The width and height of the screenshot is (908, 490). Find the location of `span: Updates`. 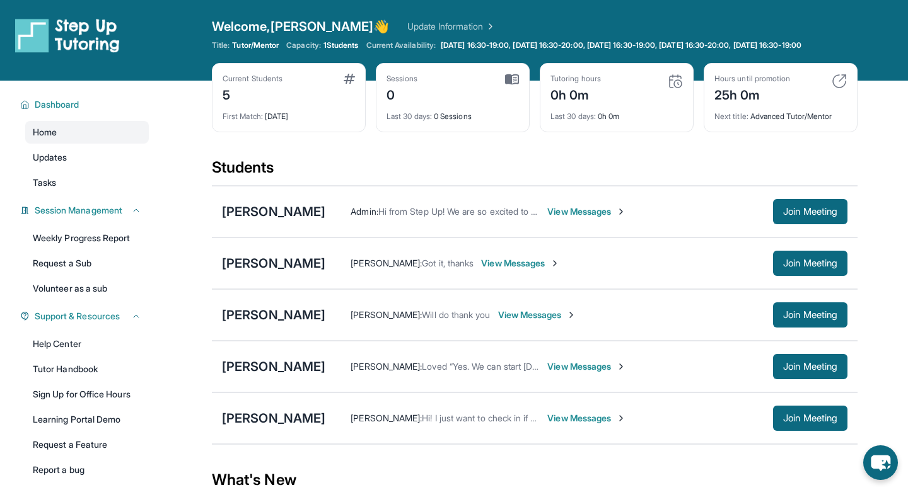

span: Updates is located at coordinates (50, 158).